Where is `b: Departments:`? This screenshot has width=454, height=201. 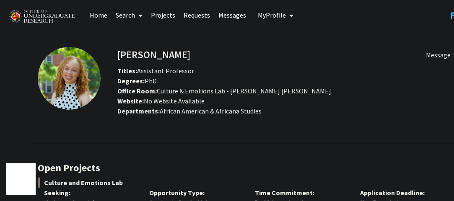 b: Departments: is located at coordinates (138, 111).